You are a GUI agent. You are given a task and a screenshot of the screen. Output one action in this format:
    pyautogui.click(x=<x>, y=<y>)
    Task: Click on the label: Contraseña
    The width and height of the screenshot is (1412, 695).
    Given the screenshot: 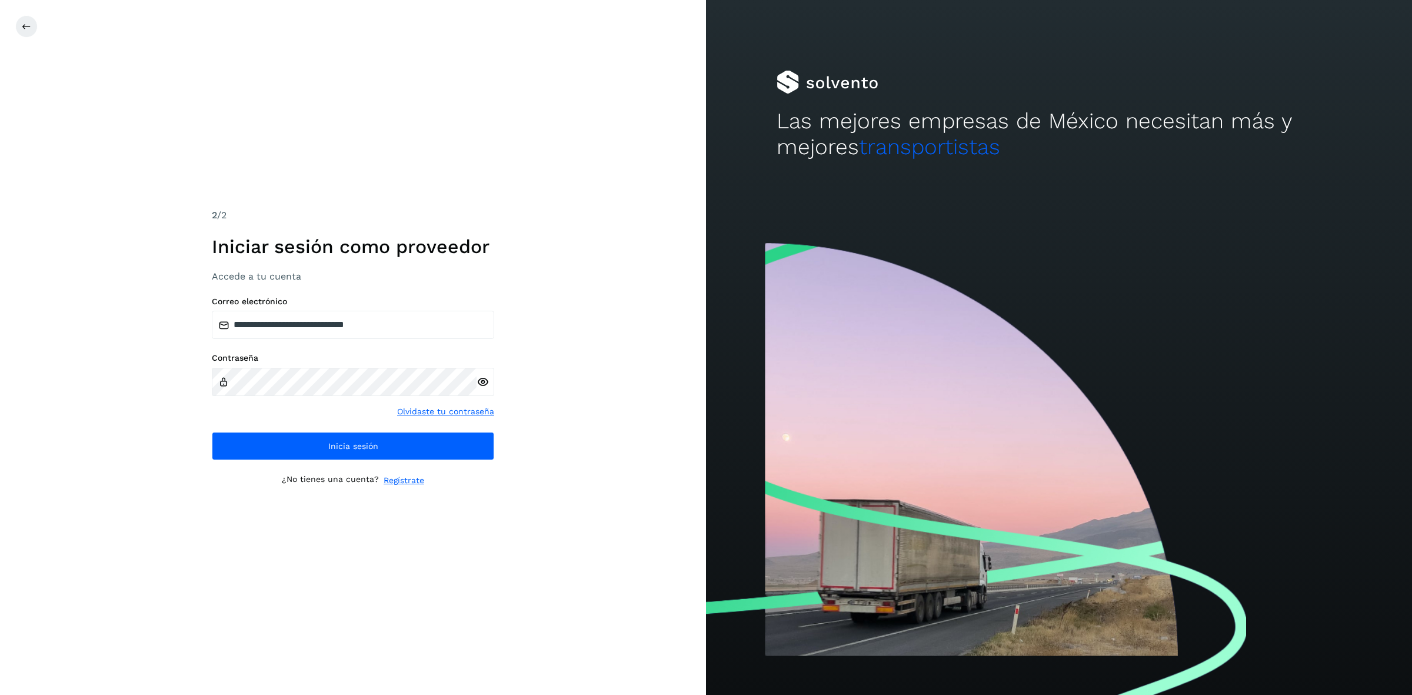 What is the action you would take?
    pyautogui.click(x=353, y=358)
    